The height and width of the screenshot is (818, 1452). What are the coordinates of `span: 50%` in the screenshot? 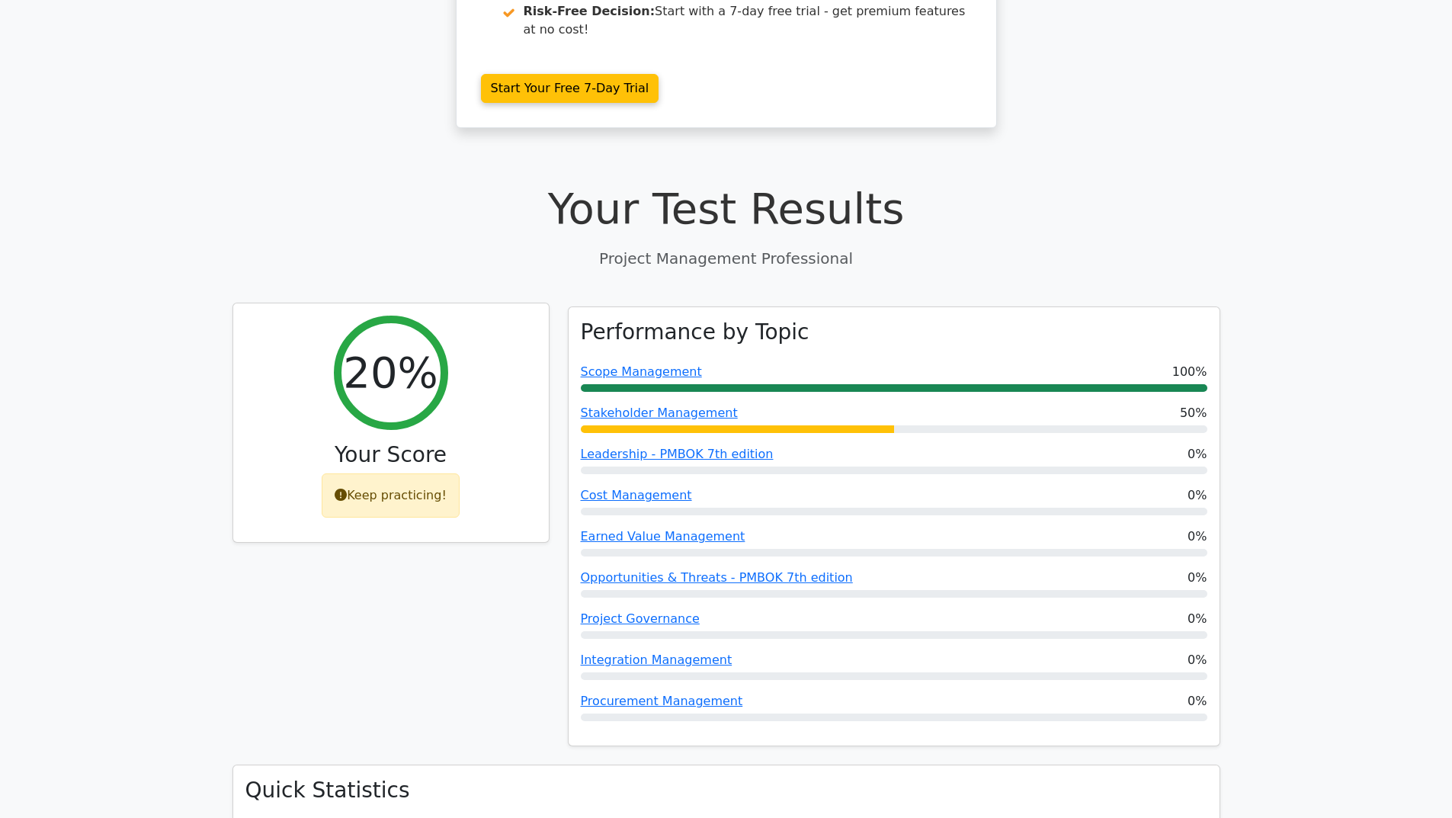 It's located at (1194, 413).